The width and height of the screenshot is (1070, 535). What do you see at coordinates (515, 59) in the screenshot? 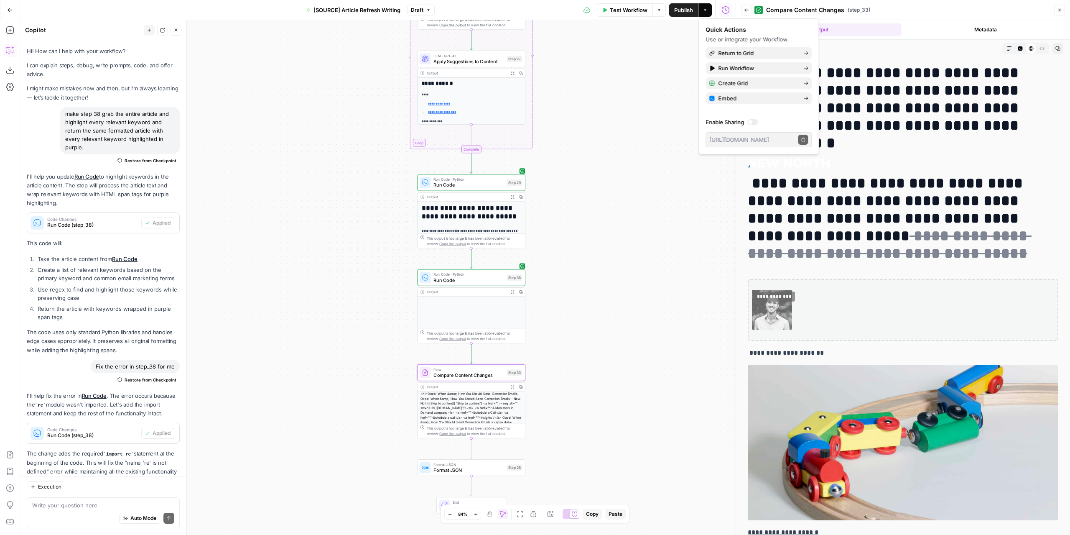
I see `div: Step 27` at bounding box center [515, 59].